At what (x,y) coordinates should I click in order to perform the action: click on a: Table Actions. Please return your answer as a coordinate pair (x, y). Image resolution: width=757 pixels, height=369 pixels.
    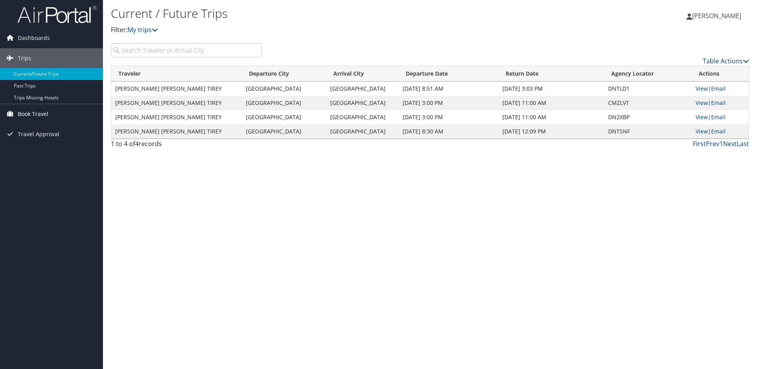
    Looking at the image, I should click on (726, 61).